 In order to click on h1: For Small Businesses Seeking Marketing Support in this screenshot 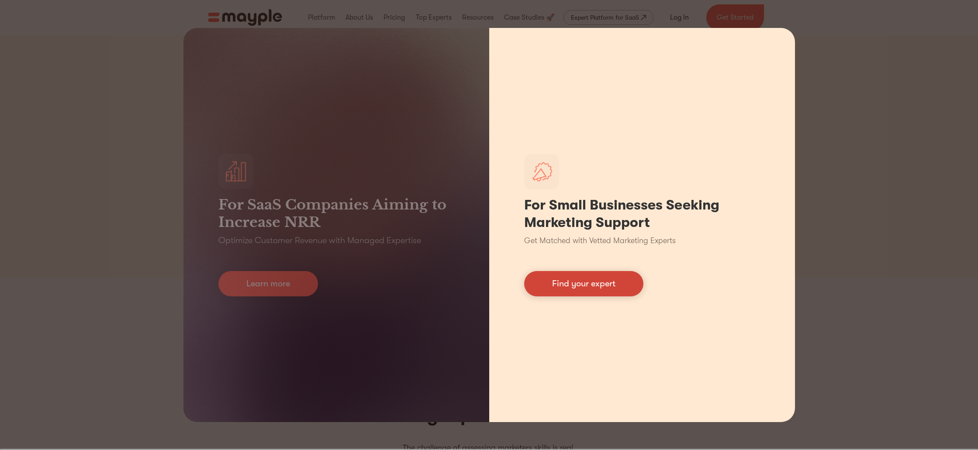, I will do `click(642, 214)`.